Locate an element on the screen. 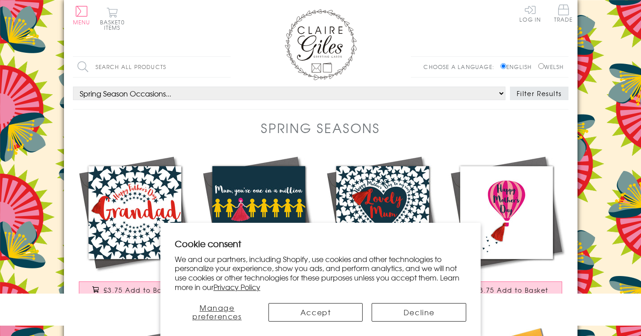 The width and height of the screenshot is (641, 336). label: Welsh is located at coordinates (551, 67).